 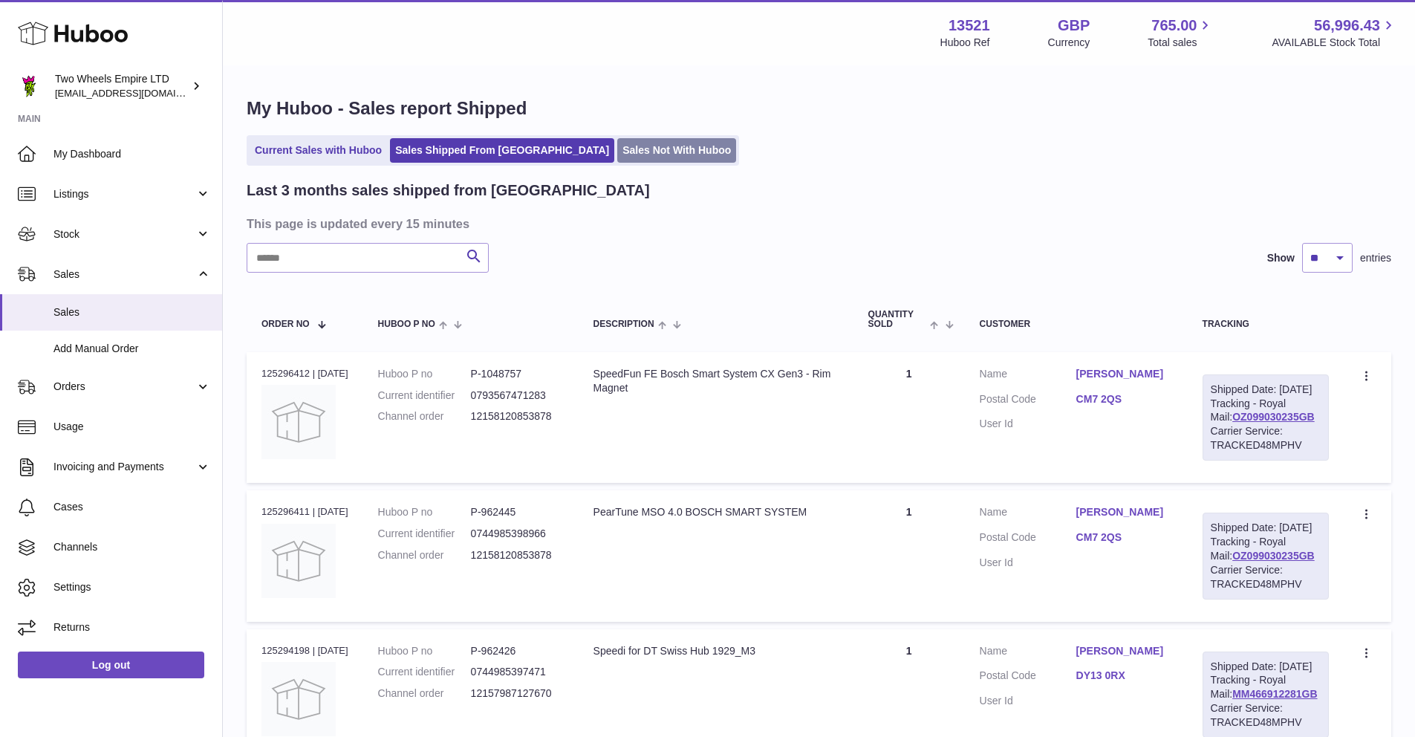 What do you see at coordinates (1174, 25) in the screenshot?
I see `span: 765.00` at bounding box center [1174, 25].